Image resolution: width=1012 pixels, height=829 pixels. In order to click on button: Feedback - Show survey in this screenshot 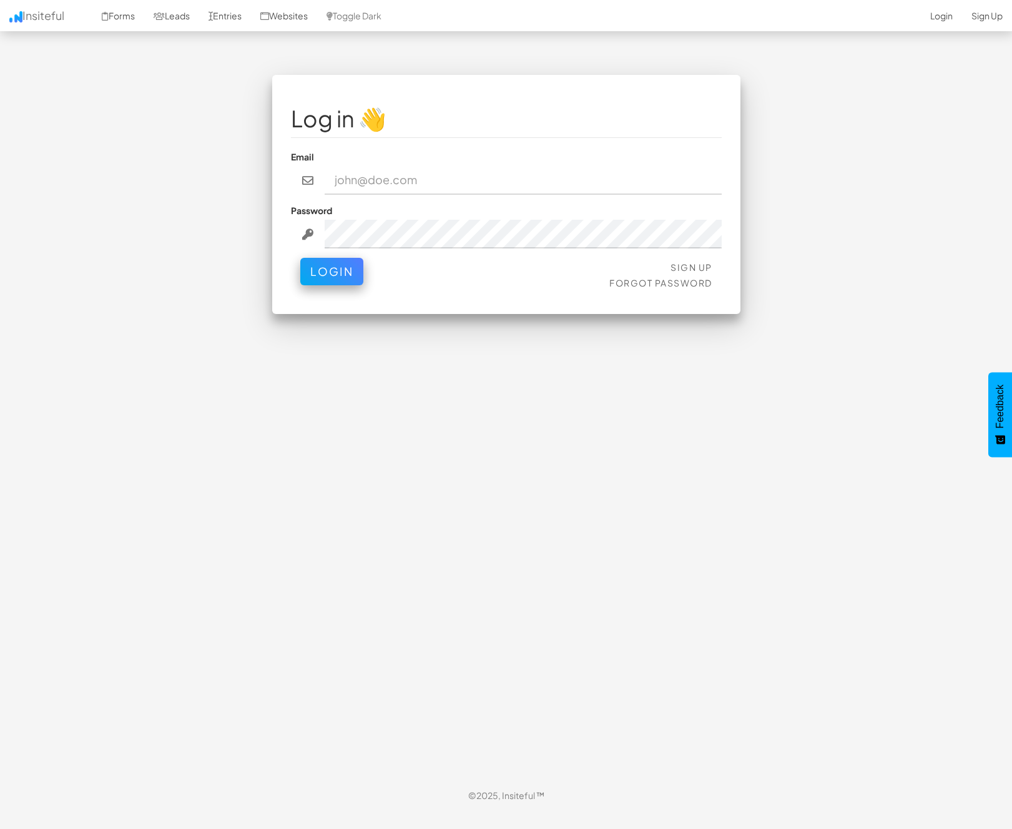, I will do `click(1001, 415)`.